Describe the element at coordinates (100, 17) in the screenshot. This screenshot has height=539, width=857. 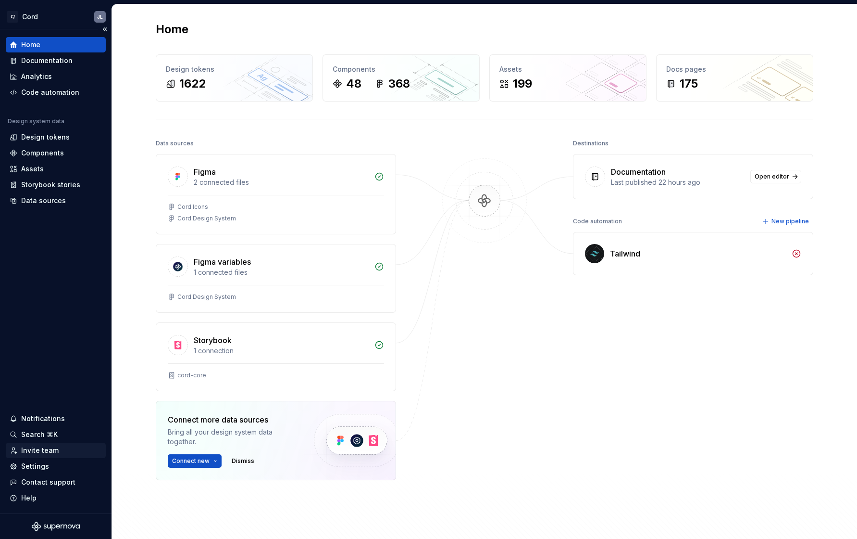
I see `div: JL` at that location.